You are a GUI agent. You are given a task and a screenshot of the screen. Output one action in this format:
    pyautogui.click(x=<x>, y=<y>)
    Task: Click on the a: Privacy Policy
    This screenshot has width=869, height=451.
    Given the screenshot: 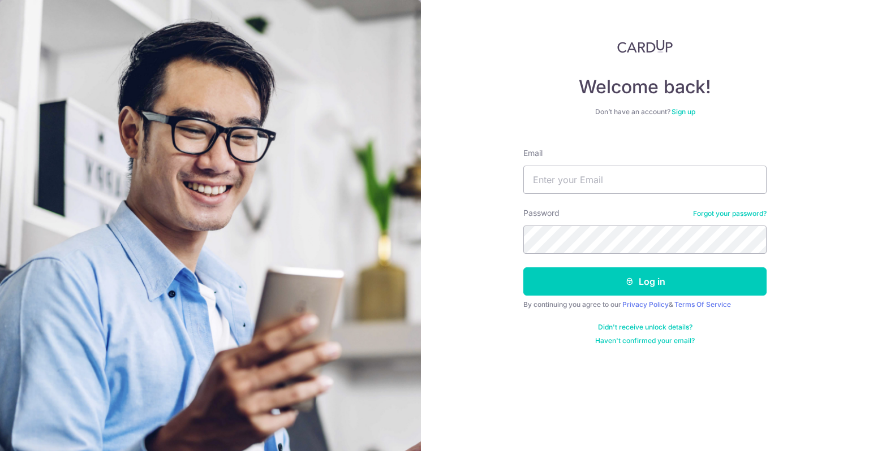 What is the action you would take?
    pyautogui.click(x=645, y=304)
    